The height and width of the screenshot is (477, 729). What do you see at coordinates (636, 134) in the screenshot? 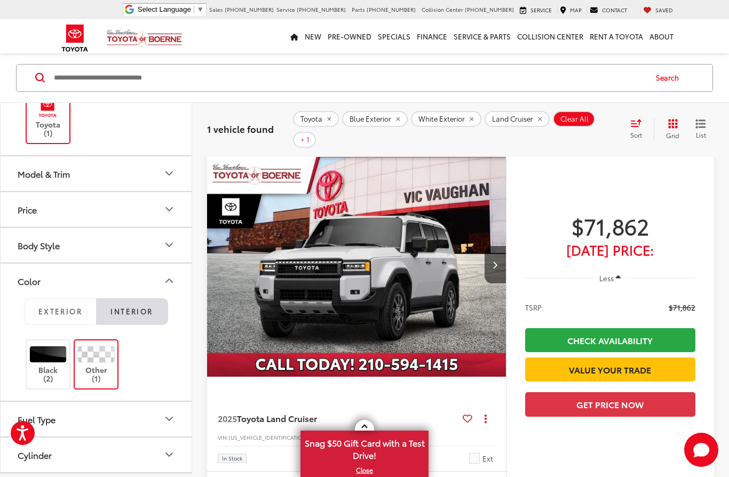
I see `span: Sort` at bounding box center [636, 134].